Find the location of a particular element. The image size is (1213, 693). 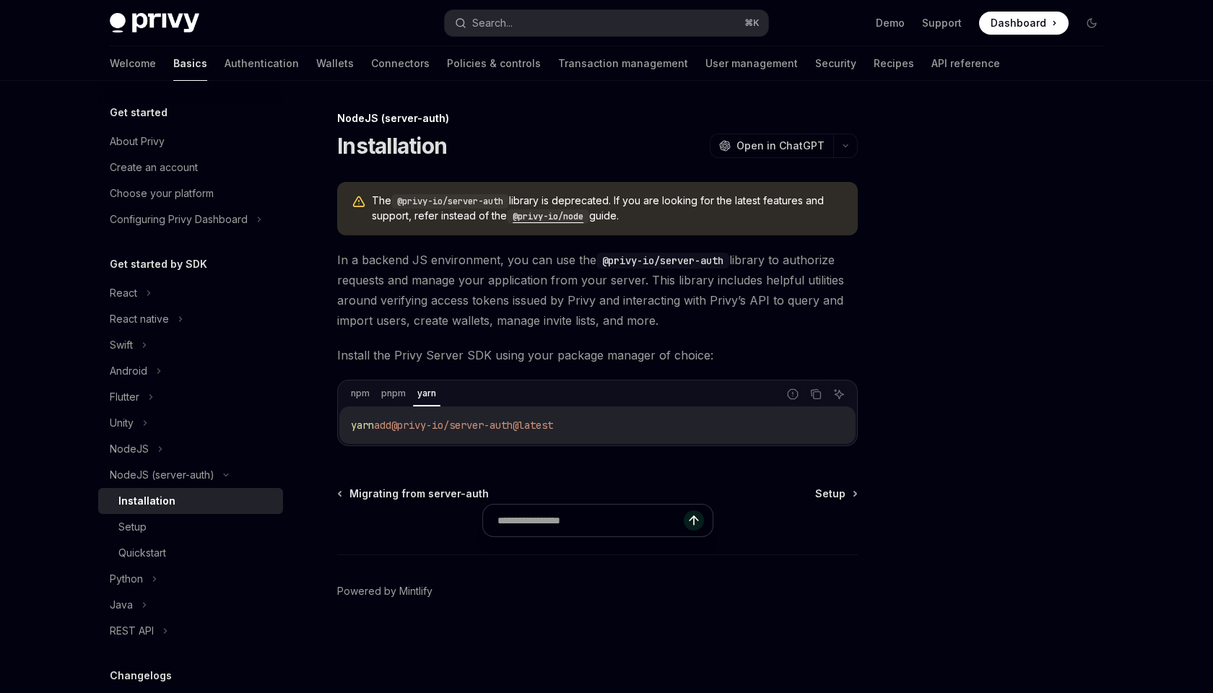

button: REST API is located at coordinates (191, 631).